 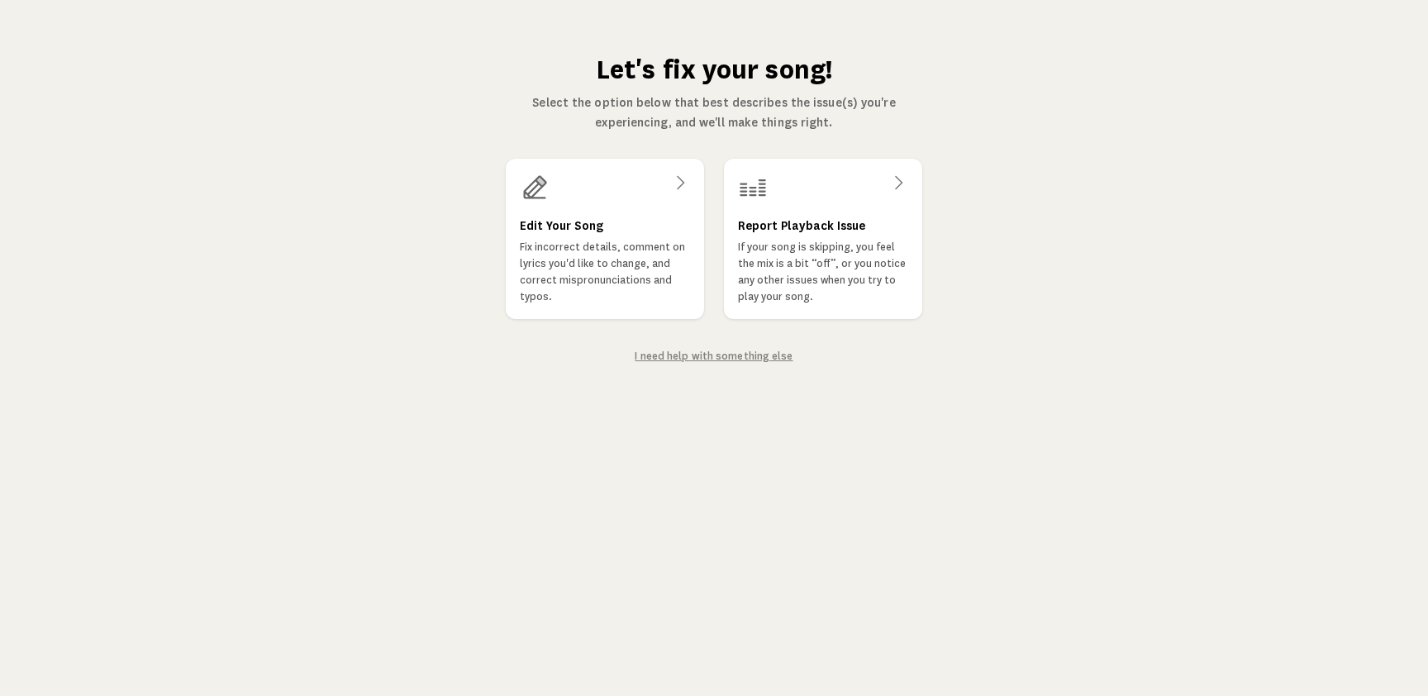 What do you see at coordinates (823, 239) in the screenshot?
I see `a: Report Playback IssueIf your song is skipping, you feel the mix is a bit “off”, or you notice any...` at bounding box center [823, 239].